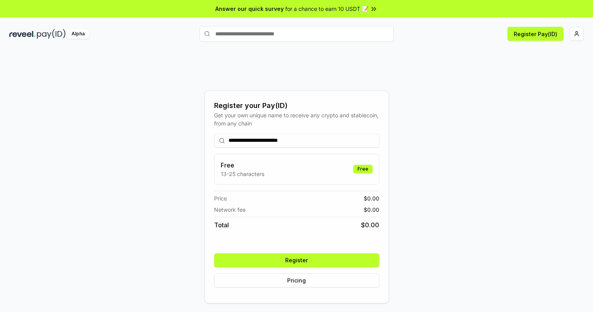  What do you see at coordinates (536, 34) in the screenshot?
I see `button: Register Pay(ID)` at bounding box center [536, 34].